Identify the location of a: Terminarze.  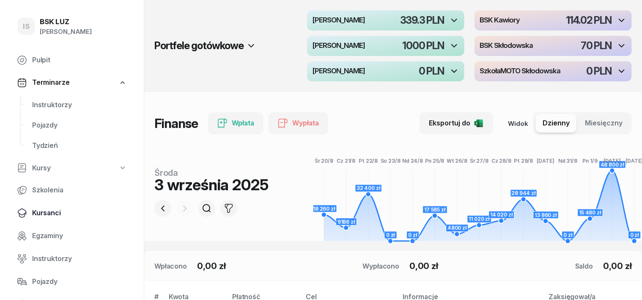
(72, 82).